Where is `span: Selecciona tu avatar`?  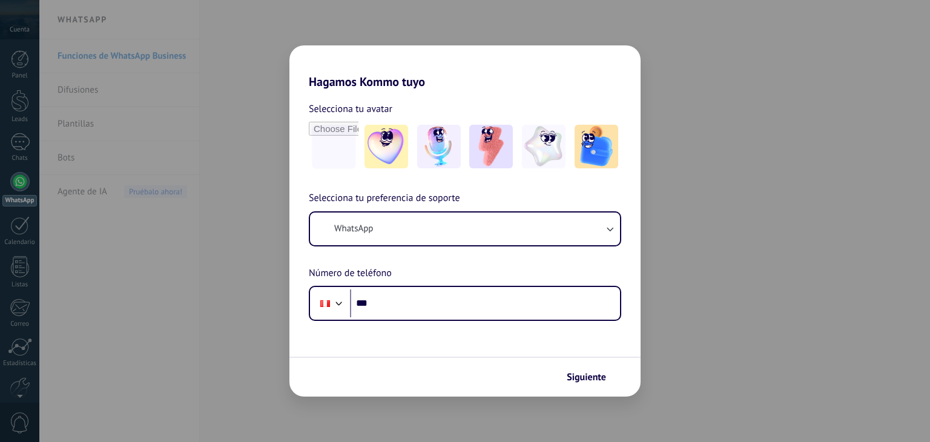 span: Selecciona tu avatar is located at coordinates (351, 109).